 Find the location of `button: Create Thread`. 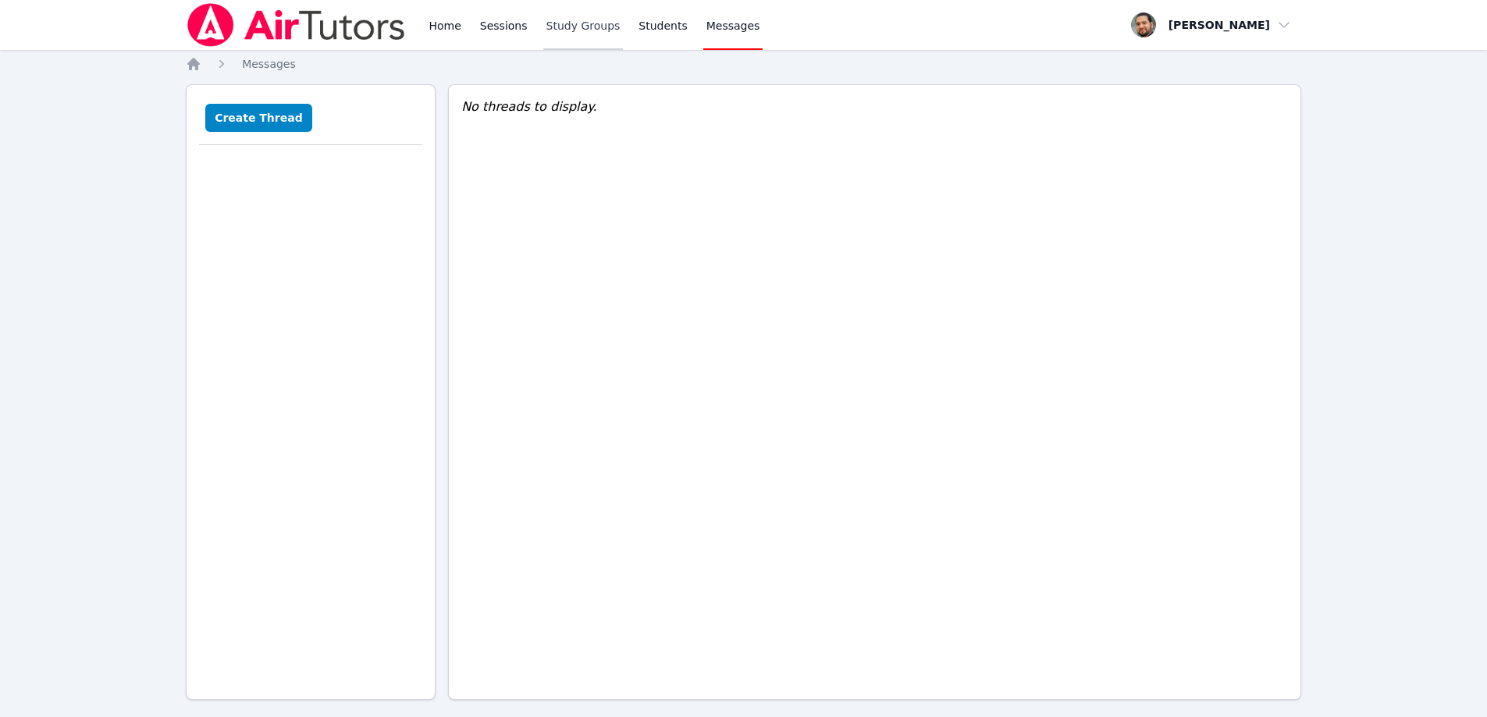

button: Create Thread is located at coordinates (258, 118).